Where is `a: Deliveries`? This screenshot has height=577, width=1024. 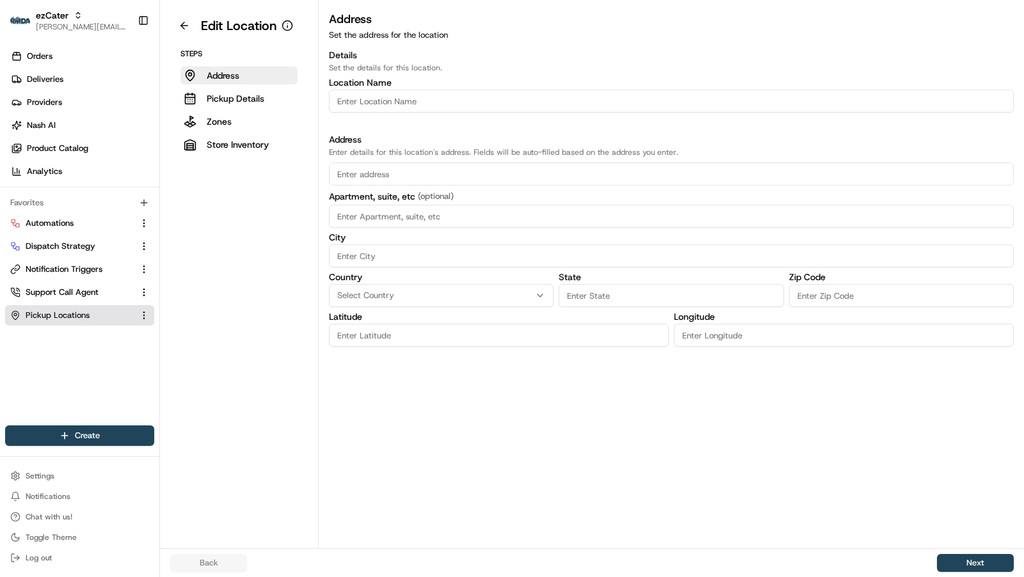 a: Deliveries is located at coordinates (82, 79).